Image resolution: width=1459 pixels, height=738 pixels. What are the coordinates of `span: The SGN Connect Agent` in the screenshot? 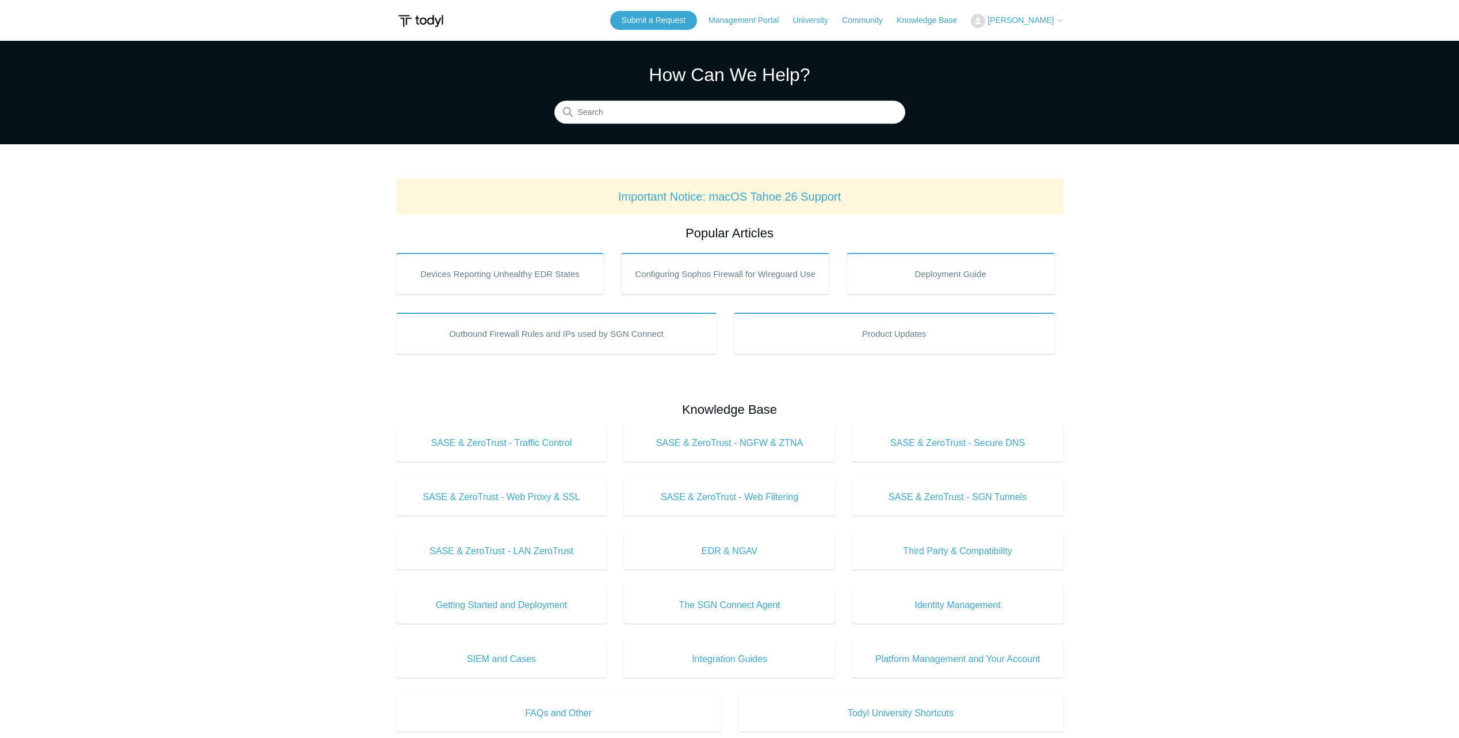 It's located at (729, 605).